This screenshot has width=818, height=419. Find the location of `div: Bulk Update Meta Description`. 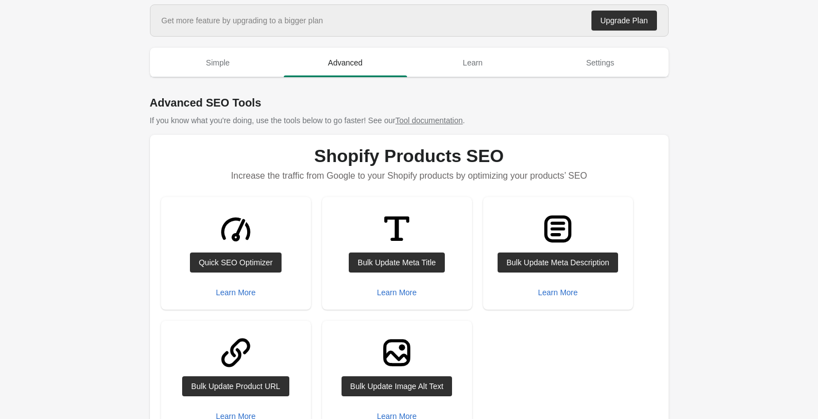

div: Bulk Update Meta Description is located at coordinates (558, 263).